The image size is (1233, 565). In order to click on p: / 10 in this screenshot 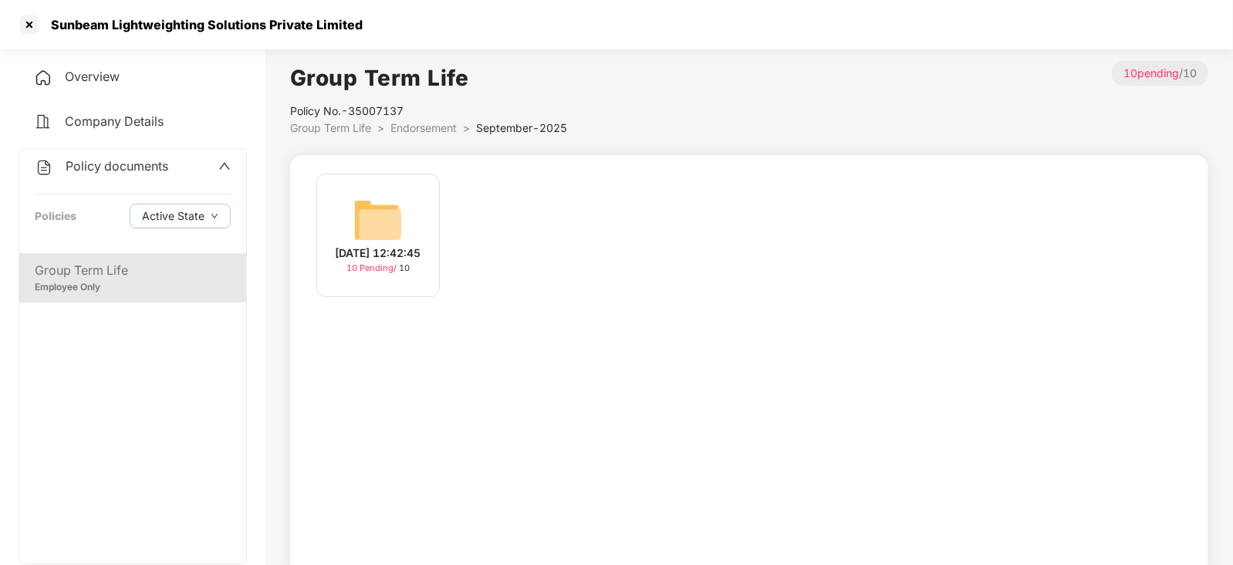, I will do `click(1160, 73)`.